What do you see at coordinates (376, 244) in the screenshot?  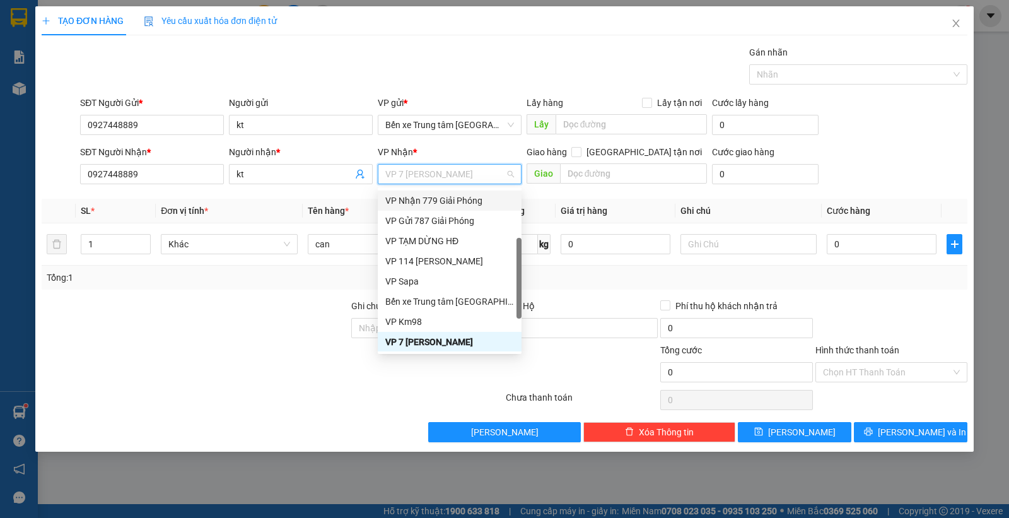 I see `input: VD: Bàn, Ghế` at bounding box center [376, 244].